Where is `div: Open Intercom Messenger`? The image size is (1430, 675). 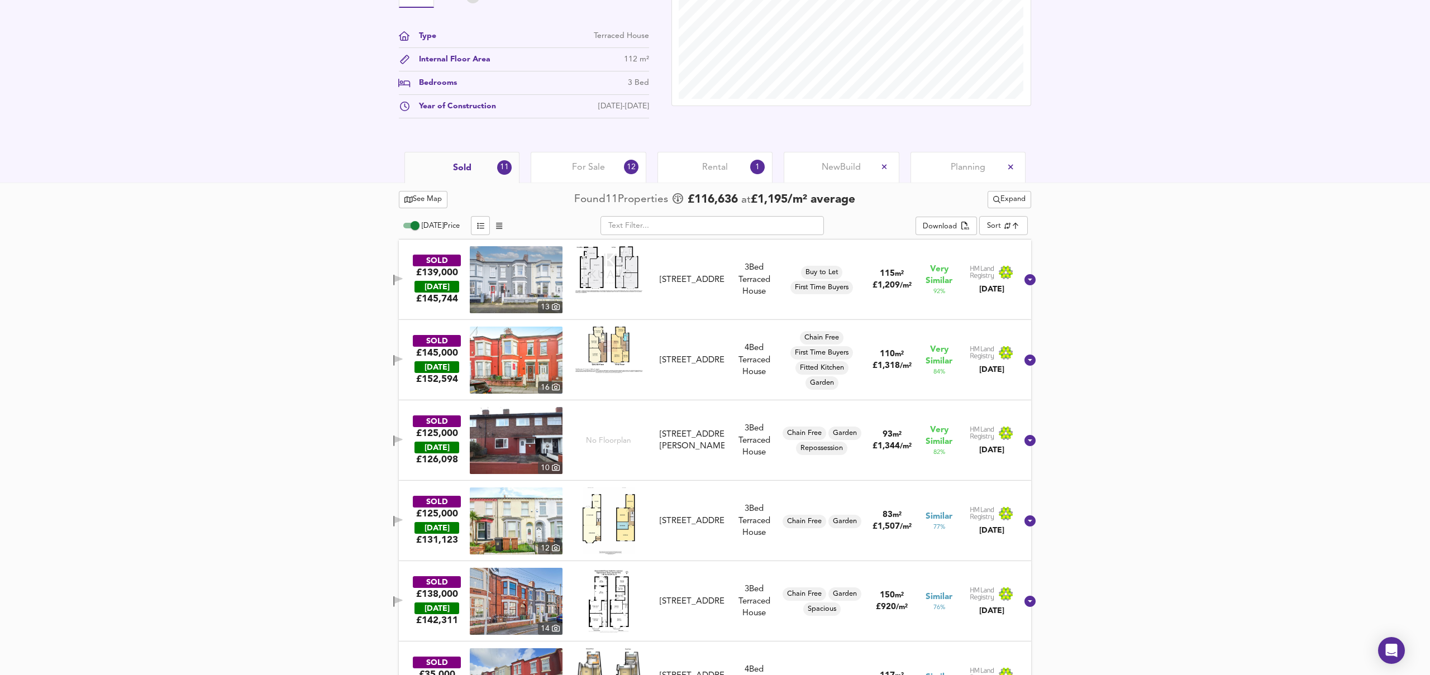 div: Open Intercom Messenger is located at coordinates (1391, 651).